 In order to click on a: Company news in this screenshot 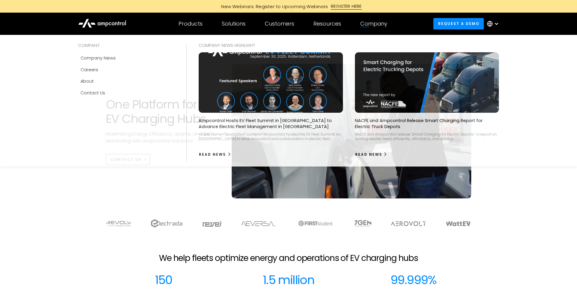, I will do `click(126, 58)`.